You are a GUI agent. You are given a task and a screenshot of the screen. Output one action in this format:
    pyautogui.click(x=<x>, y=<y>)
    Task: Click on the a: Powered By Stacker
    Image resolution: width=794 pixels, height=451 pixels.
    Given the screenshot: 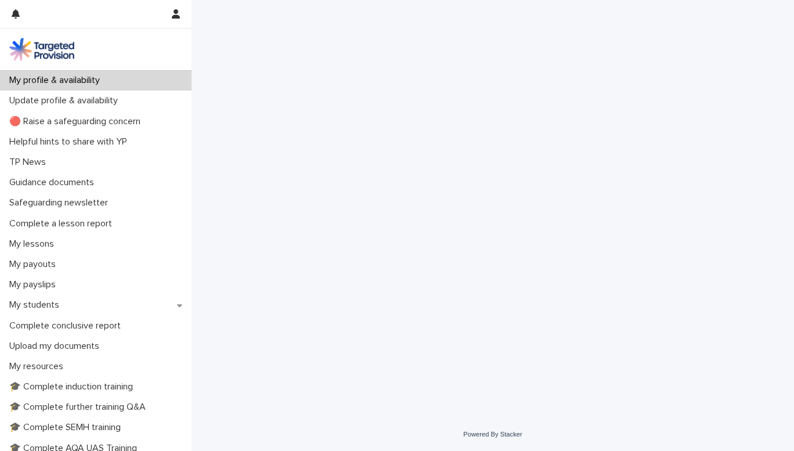 What is the action you would take?
    pyautogui.click(x=492, y=434)
    